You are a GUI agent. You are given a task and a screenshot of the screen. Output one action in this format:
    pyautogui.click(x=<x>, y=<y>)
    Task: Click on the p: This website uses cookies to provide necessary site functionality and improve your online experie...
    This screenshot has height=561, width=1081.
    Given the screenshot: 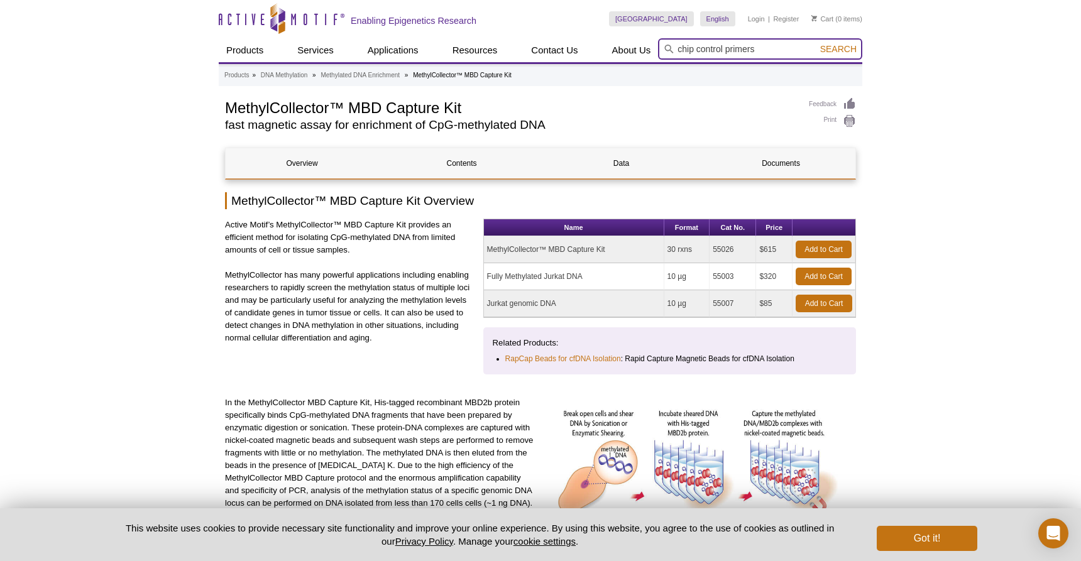 What is the action you would take?
    pyautogui.click(x=479, y=535)
    